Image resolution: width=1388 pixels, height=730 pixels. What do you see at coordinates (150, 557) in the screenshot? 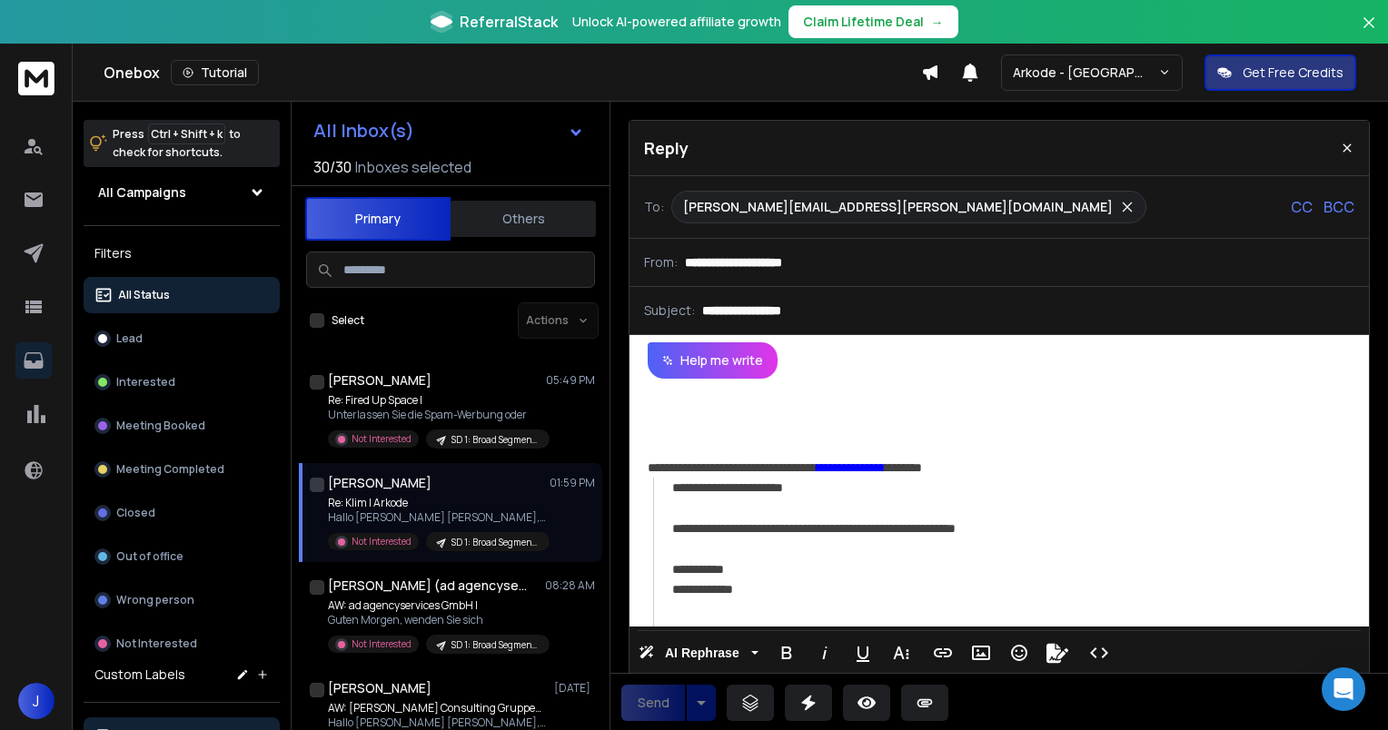
I see `p: Out of office` at bounding box center [150, 557].